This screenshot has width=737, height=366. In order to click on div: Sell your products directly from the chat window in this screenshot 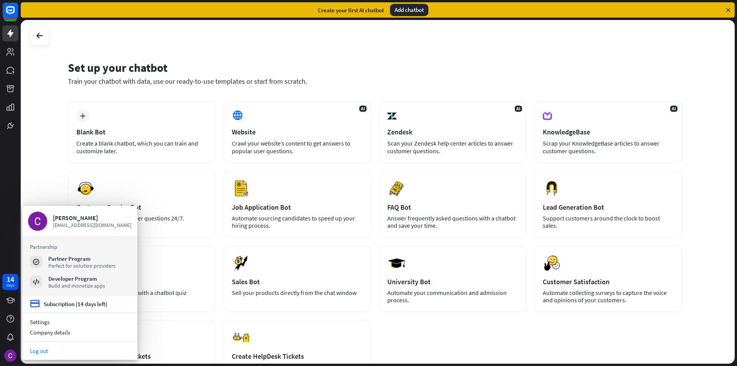, I will do `click(297, 292)`.